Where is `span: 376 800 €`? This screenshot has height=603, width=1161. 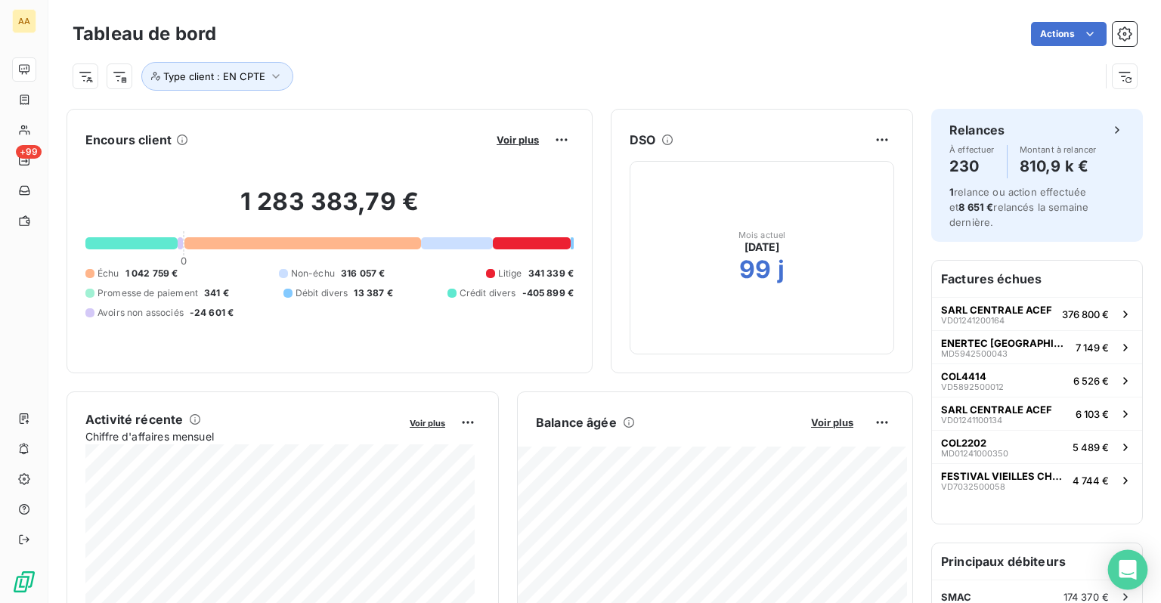 span: 376 800 € is located at coordinates (1086, 315).